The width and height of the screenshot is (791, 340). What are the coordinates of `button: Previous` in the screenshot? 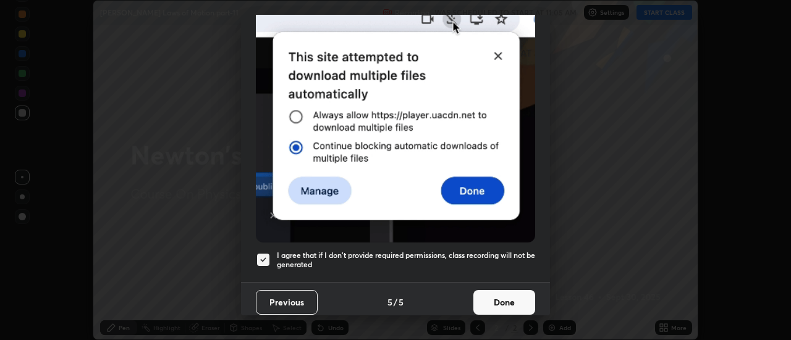 It's located at (287, 303).